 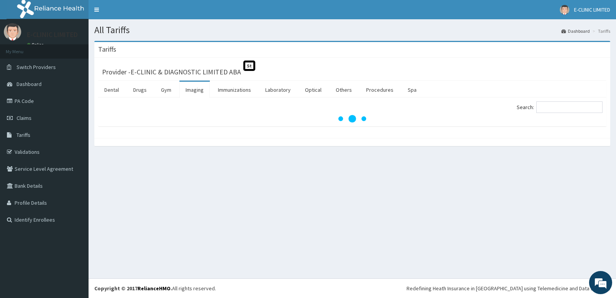 What do you see at coordinates (600, 31) in the screenshot?
I see `li: Tariffs` at bounding box center [600, 31].